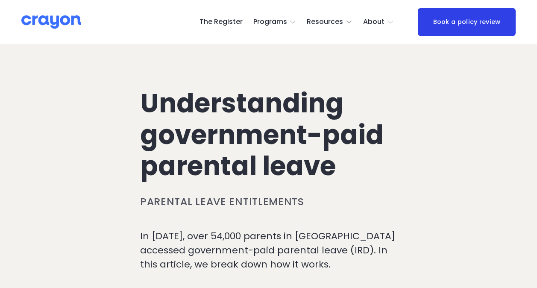 The width and height of the screenshot is (537, 288). I want to click on span: Programs, so click(270, 22).